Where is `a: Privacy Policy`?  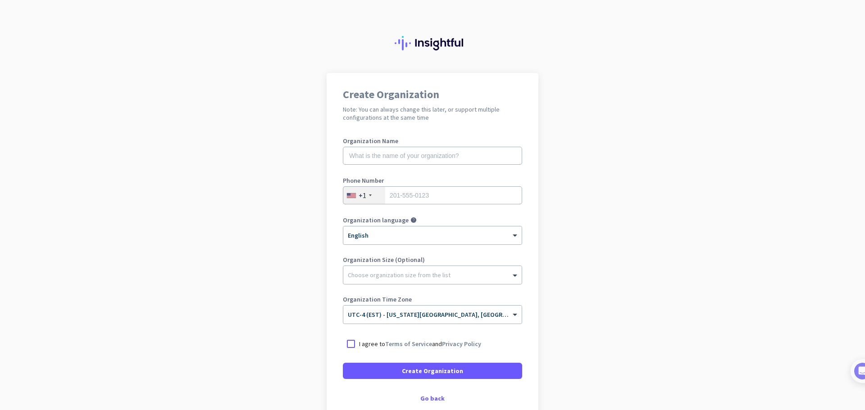
a: Privacy Policy is located at coordinates (461, 344).